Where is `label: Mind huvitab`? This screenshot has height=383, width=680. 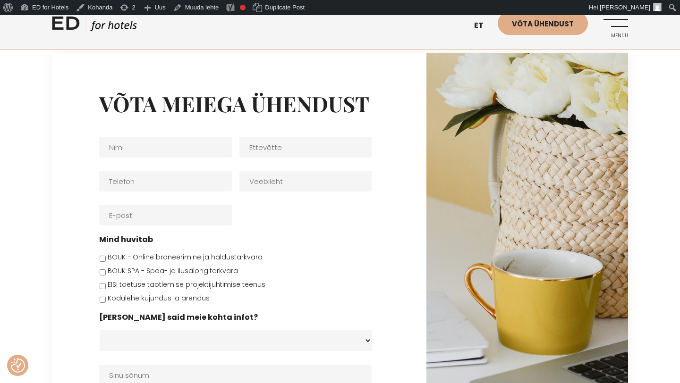
label: Mind huvitab is located at coordinates (126, 240).